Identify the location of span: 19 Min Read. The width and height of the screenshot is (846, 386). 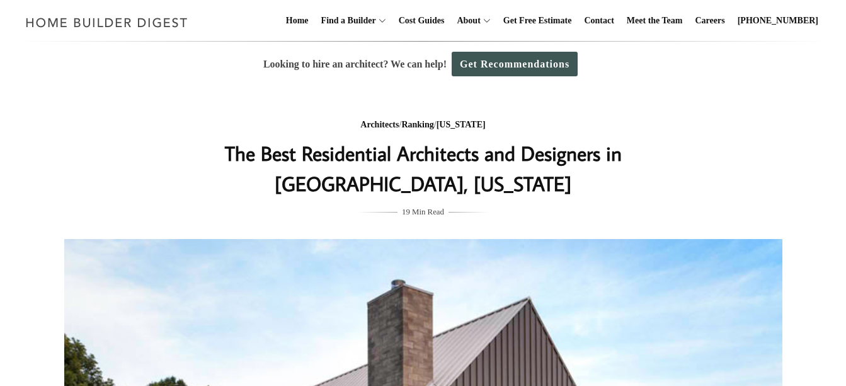
(423, 212).